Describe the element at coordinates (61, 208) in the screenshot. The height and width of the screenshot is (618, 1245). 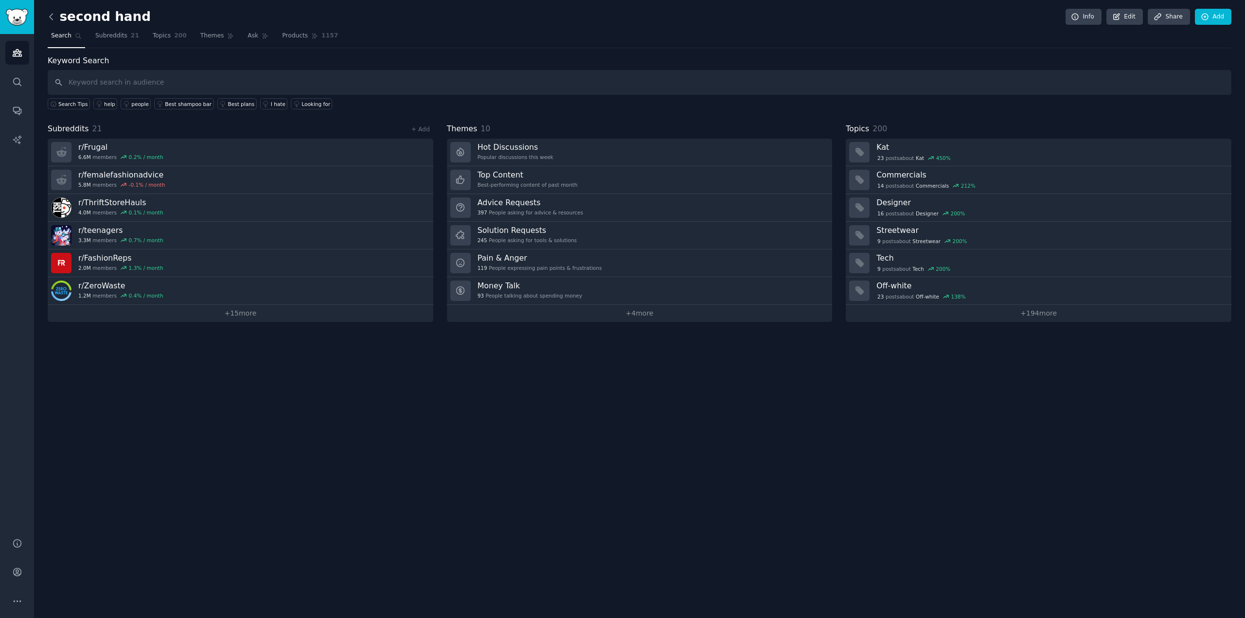
I see `img: ThriftStoreHauls` at that location.